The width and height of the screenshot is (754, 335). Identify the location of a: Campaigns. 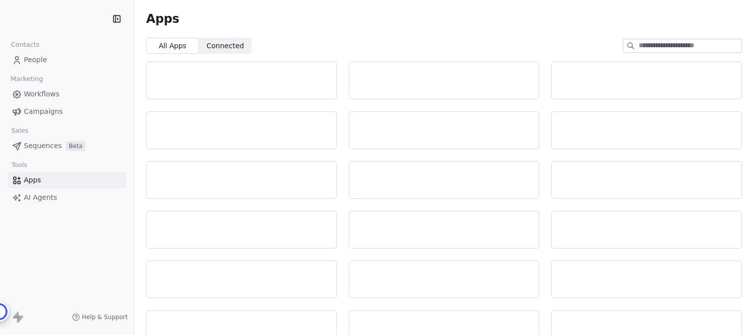
(67, 111).